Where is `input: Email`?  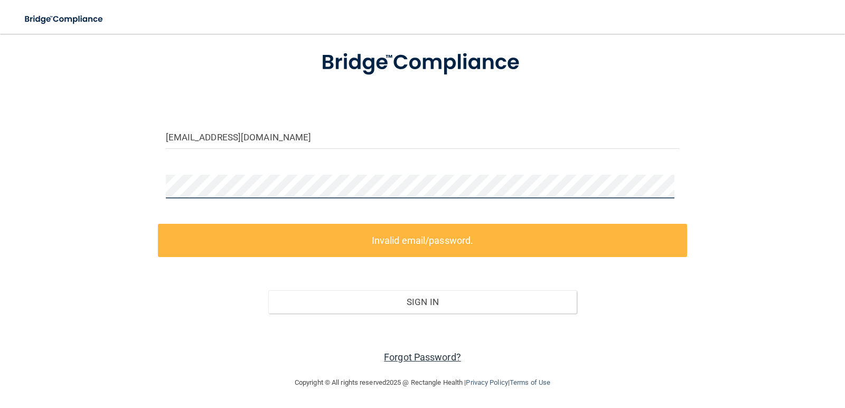 input: Email is located at coordinates (423, 137).